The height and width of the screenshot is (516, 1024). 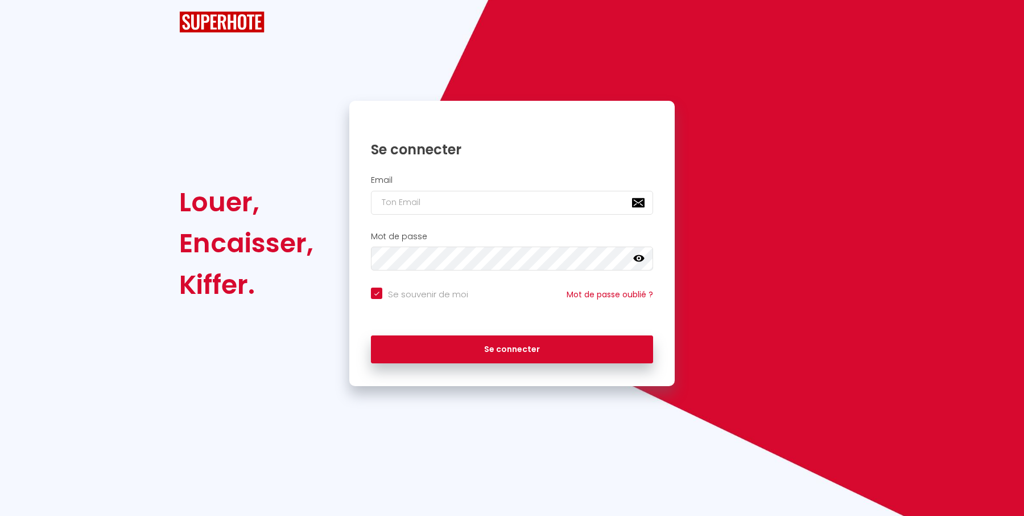 What do you see at coordinates (512, 149) in the screenshot?
I see `h1: Se connecter` at bounding box center [512, 149].